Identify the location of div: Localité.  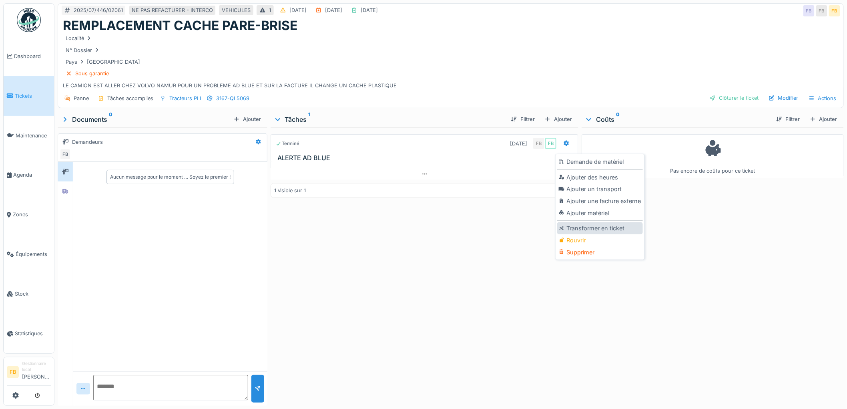
(79, 38).